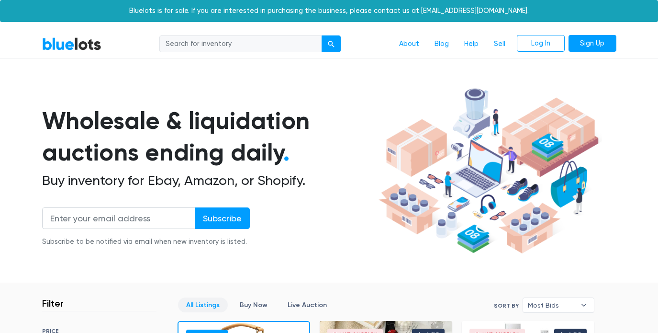 The image size is (658, 333). I want to click on h3: Filter, so click(53, 303).